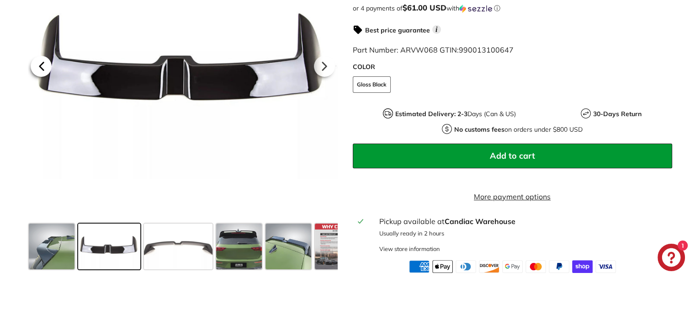 This screenshot has width=695, height=310. Describe the element at coordinates (431, 114) in the screenshot. I see `strong: Estimated Delivery: 2-3` at that location.